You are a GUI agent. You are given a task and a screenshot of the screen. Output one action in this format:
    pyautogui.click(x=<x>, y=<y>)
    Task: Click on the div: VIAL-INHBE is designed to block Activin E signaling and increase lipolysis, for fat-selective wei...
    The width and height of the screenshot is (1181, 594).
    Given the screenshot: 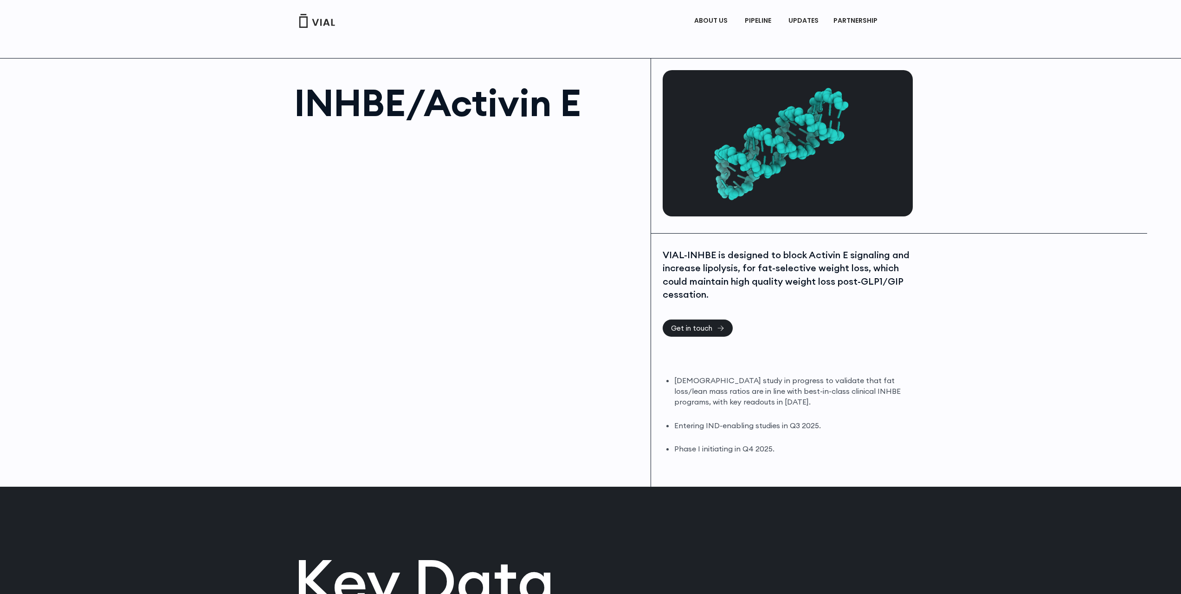 What is the action you would take?
    pyautogui.click(x=787, y=275)
    